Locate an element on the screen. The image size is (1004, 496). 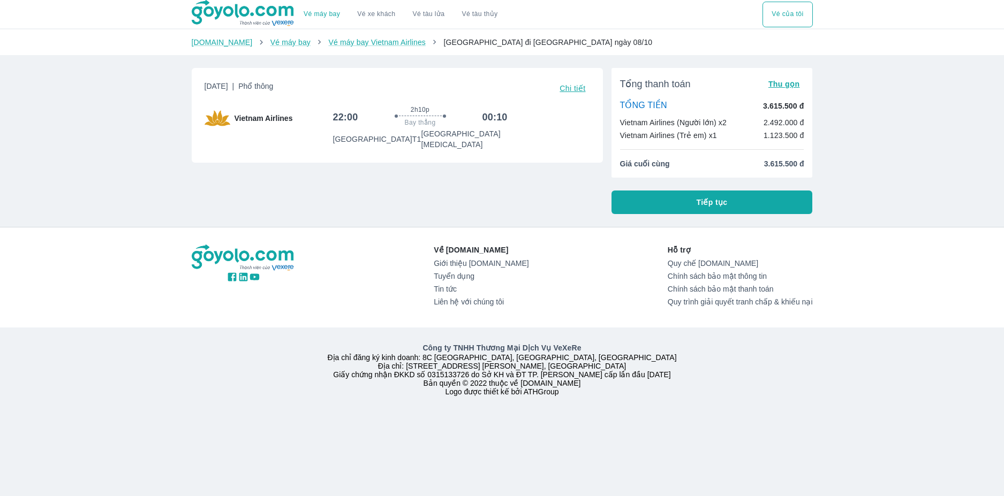
span: Giá cuối cùng is located at coordinates (644, 164).